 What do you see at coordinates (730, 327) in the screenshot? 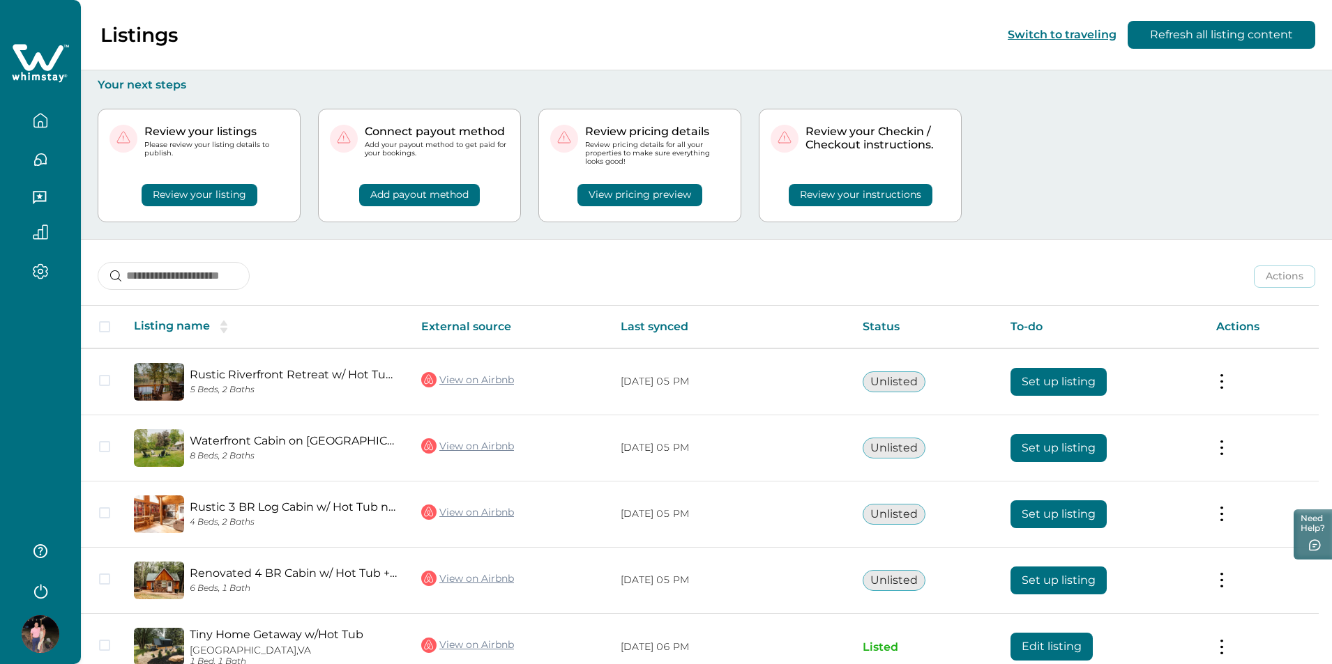
I see `th: Last synced` at bounding box center [730, 327].